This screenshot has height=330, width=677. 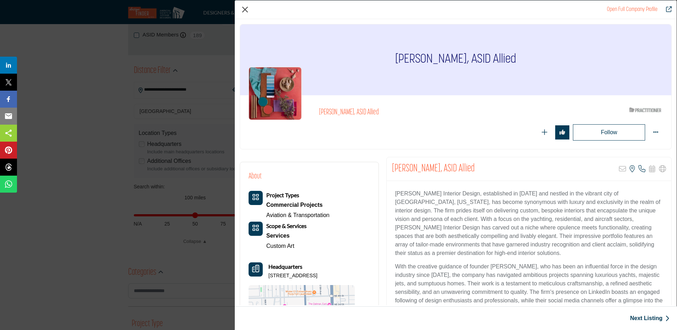 I want to click on a: Next Listing, so click(x=649, y=318).